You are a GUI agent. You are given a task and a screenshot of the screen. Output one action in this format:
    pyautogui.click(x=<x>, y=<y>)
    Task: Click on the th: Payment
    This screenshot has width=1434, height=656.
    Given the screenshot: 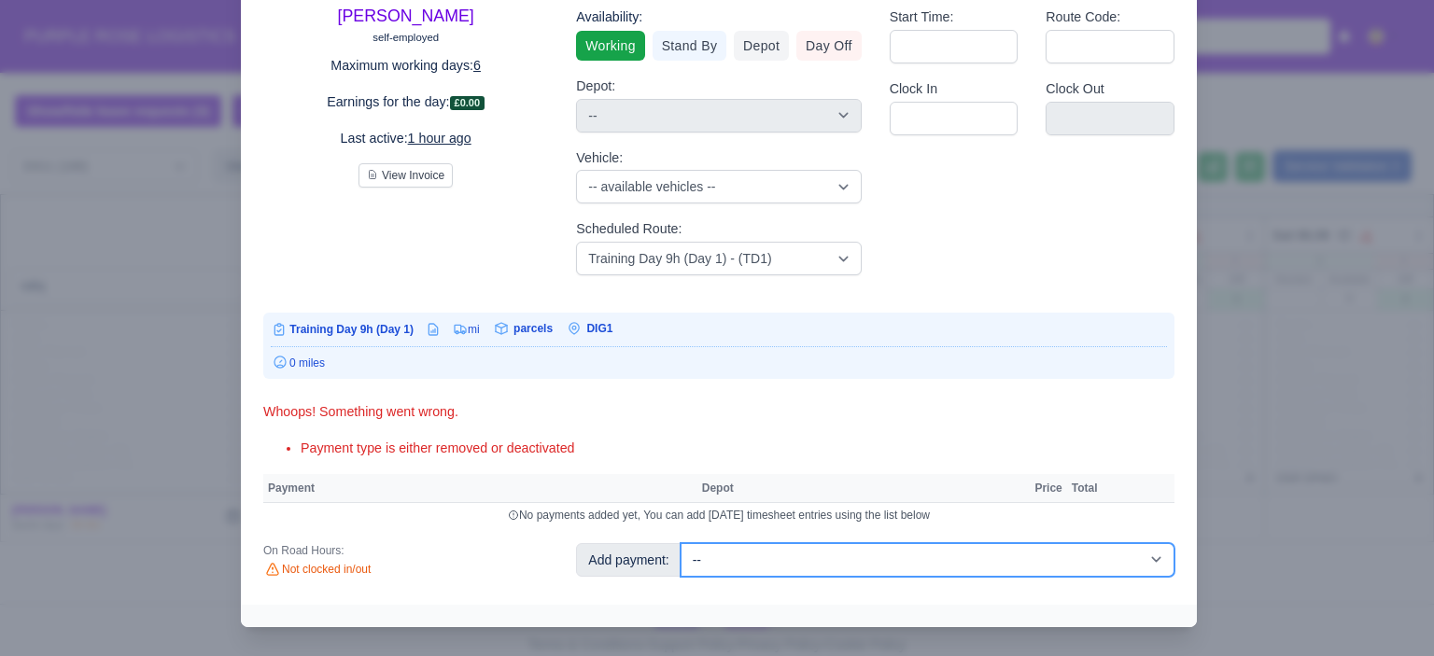 What is the action you would take?
    pyautogui.click(x=480, y=488)
    